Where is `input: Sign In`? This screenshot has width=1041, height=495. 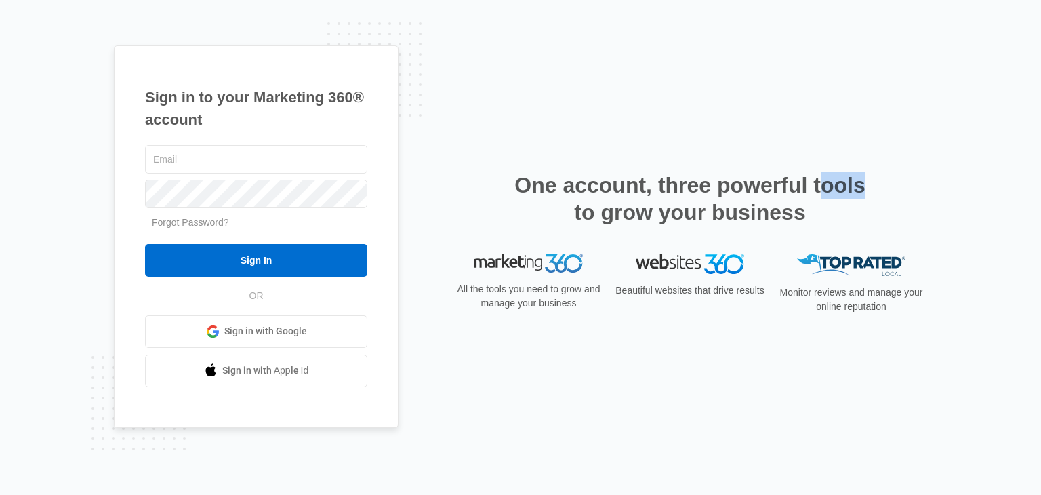 input: Sign In is located at coordinates (256, 260).